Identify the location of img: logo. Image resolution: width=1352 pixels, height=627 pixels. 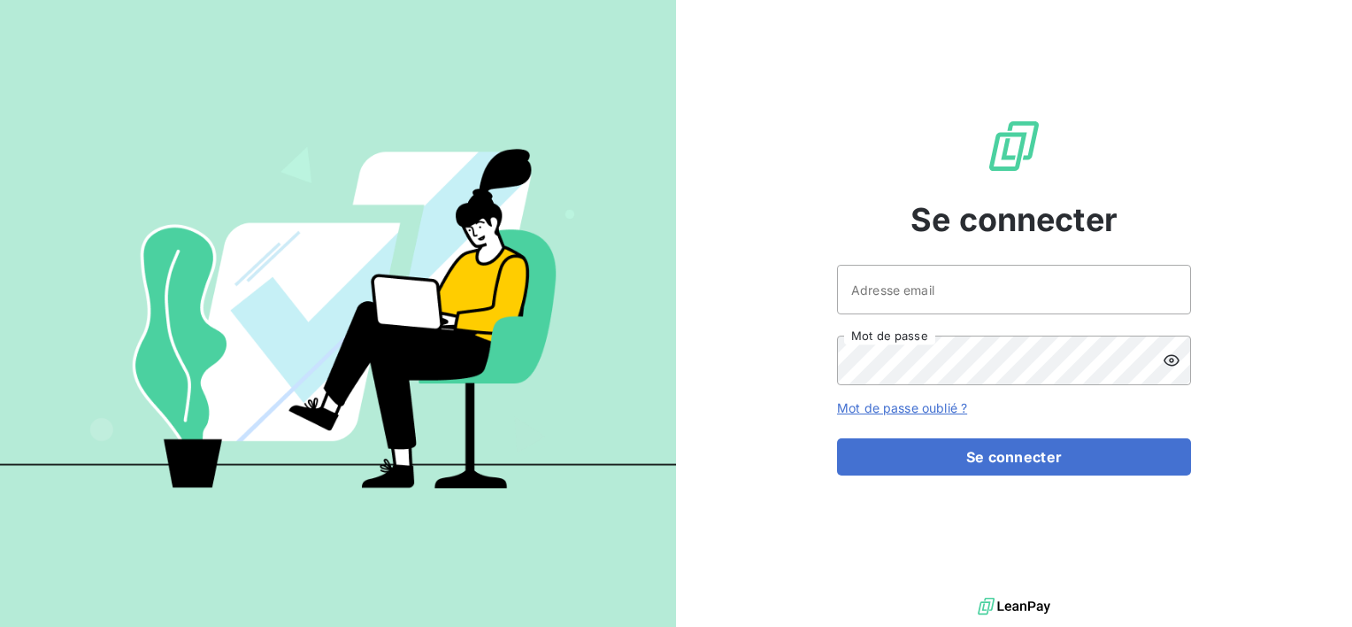
(1014, 606).